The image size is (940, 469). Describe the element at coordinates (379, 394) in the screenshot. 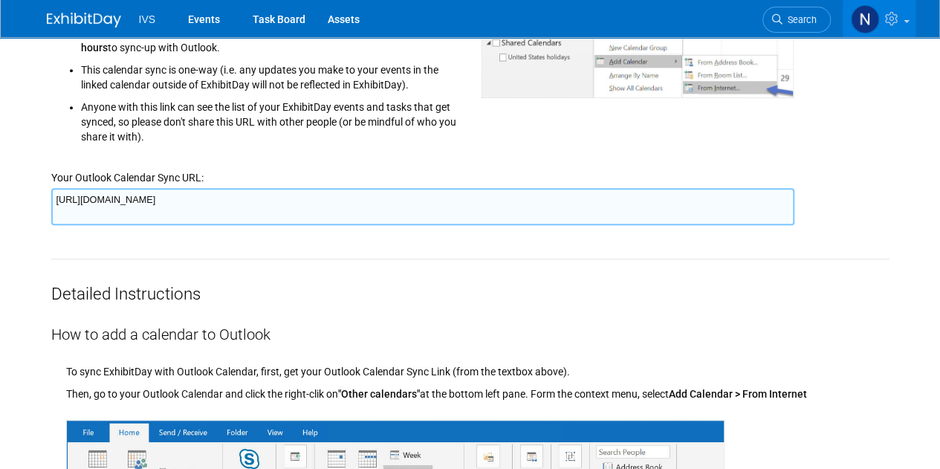

I see `span: "Other calendars"` at that location.